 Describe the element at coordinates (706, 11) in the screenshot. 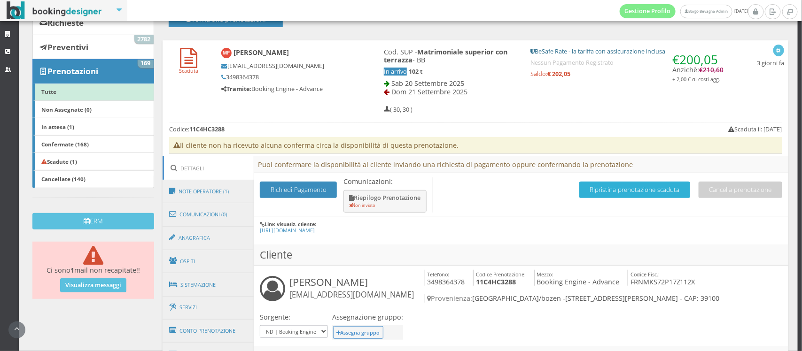

I see `a: Borgo Bevagna Admin` at that location.